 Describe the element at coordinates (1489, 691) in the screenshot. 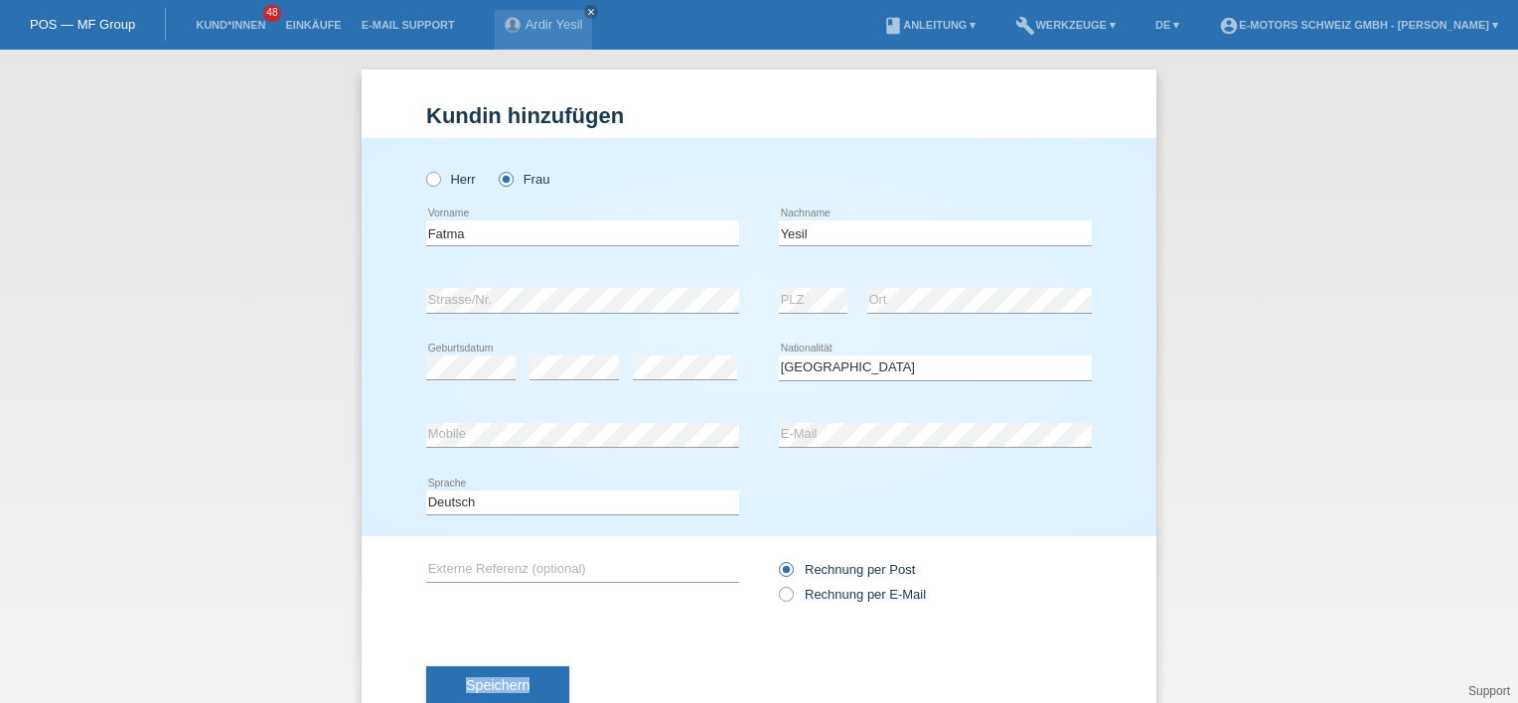

I see `a: Support` at that location.